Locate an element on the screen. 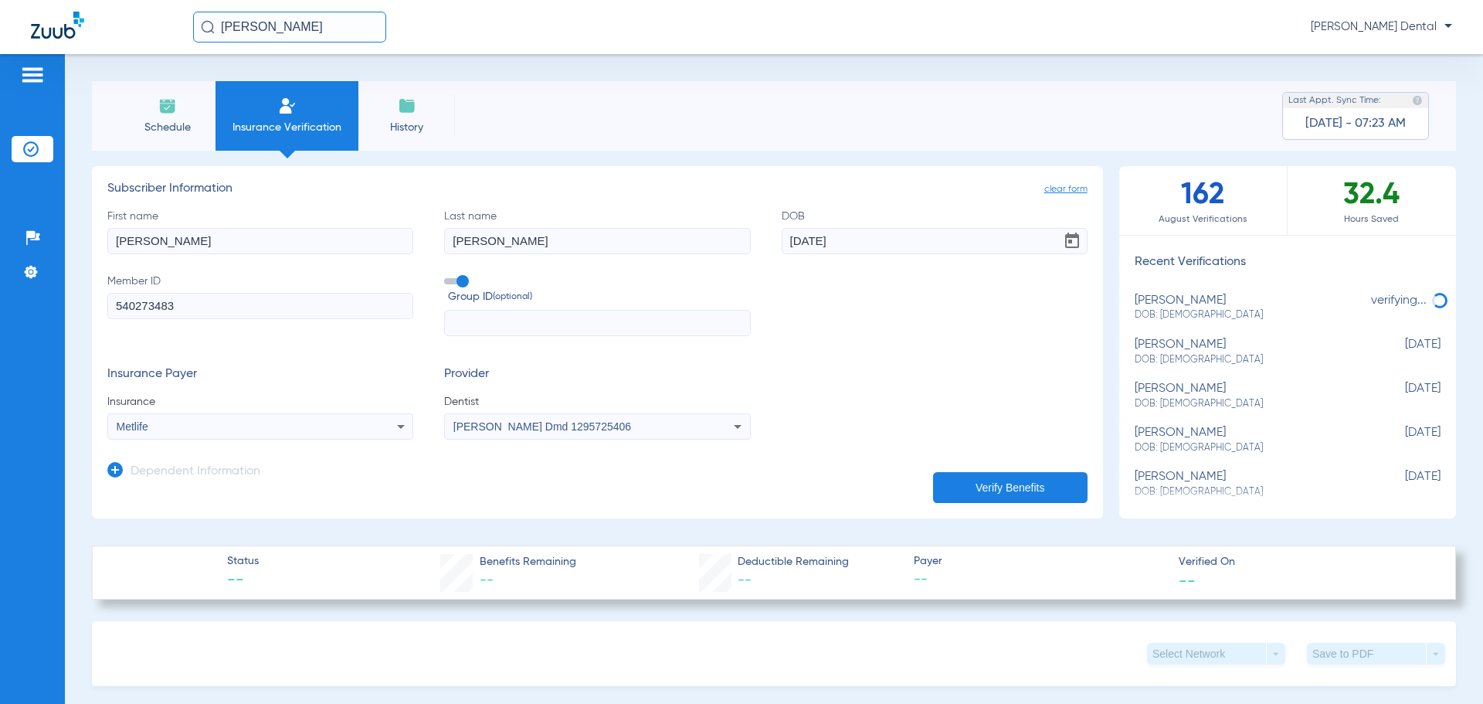 Image resolution: width=1483 pixels, height=704 pixels. span: Payer is located at coordinates (1040, 561).